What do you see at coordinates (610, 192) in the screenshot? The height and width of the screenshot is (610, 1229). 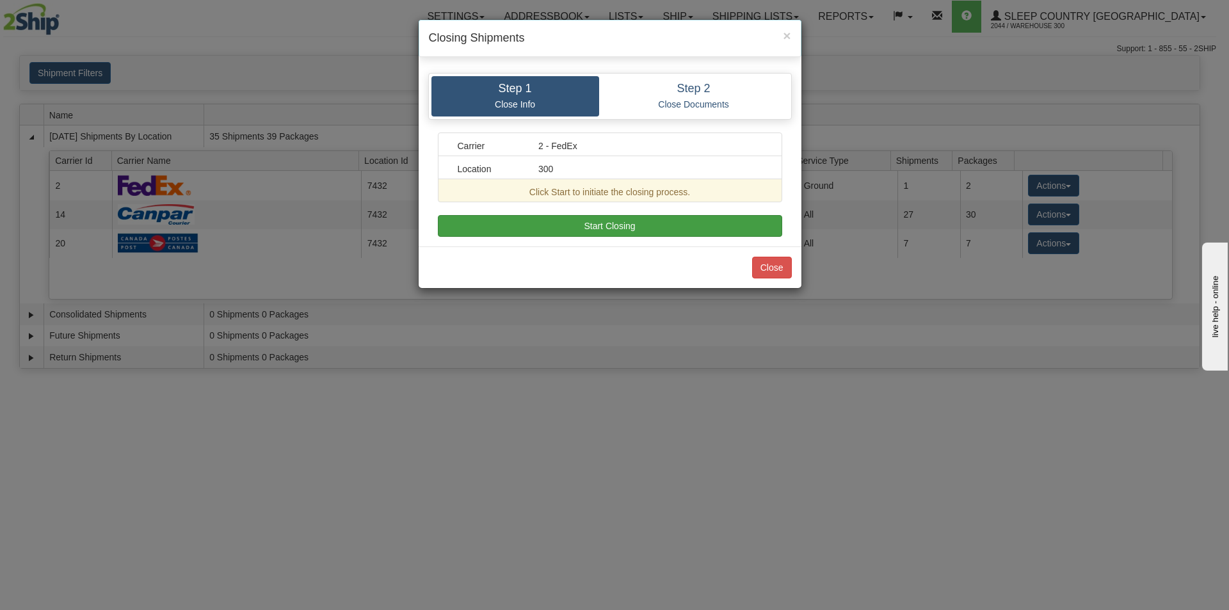 I see `div: Click Start to initiate the closing process.` at bounding box center [610, 192].